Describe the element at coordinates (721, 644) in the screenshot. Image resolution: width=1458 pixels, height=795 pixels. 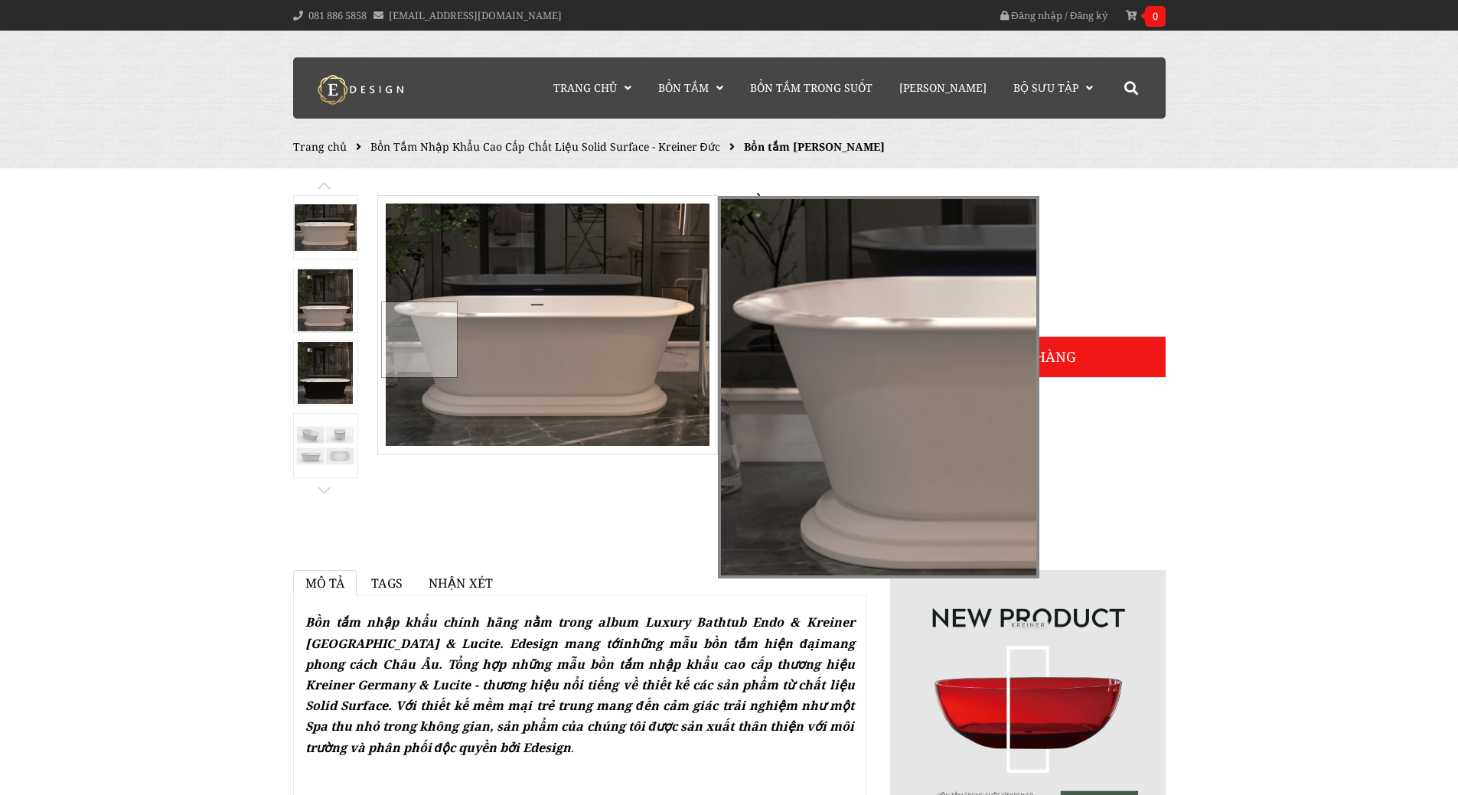
I see `a: những mẫu bồn tắm hiện đại` at that location.